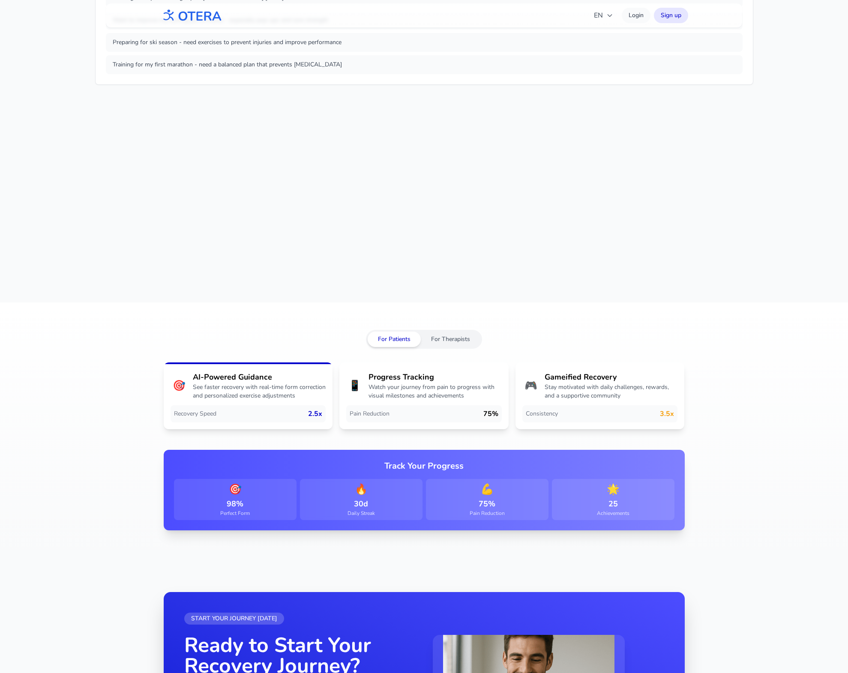 This screenshot has width=848, height=673. Describe the element at coordinates (611, 377) in the screenshot. I see `h3: Gameified Recovery` at that location.